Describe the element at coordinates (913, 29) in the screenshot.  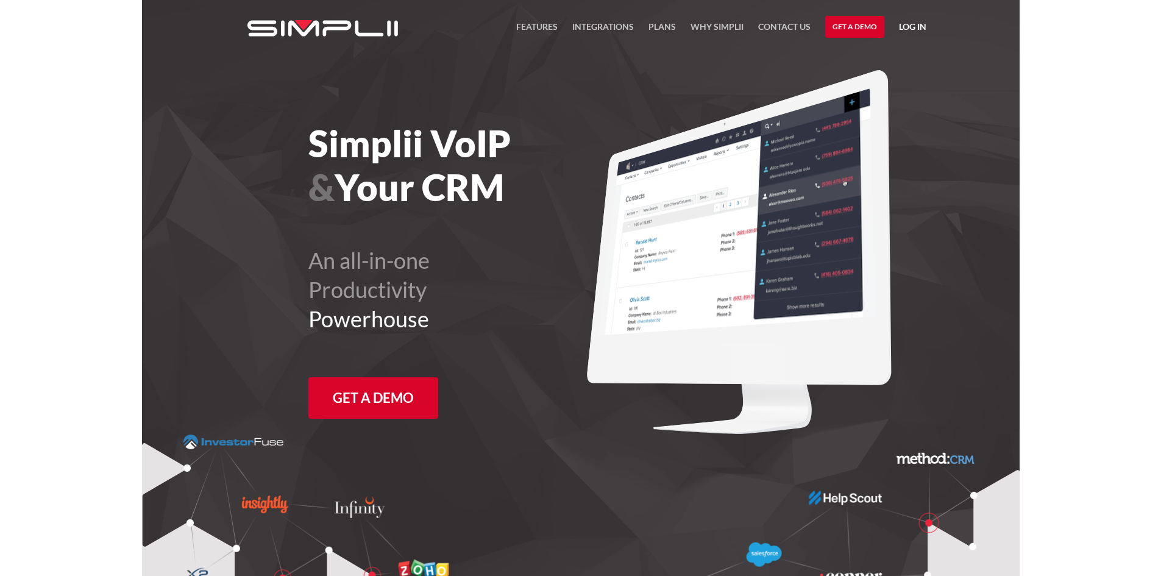
I see `a: Log in` at that location.